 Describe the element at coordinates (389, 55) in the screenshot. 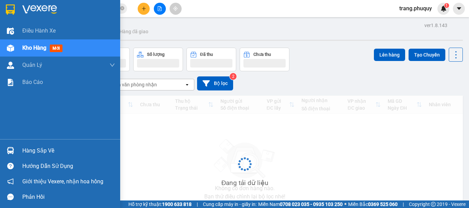

I see `button: Lên hàng` at that location.